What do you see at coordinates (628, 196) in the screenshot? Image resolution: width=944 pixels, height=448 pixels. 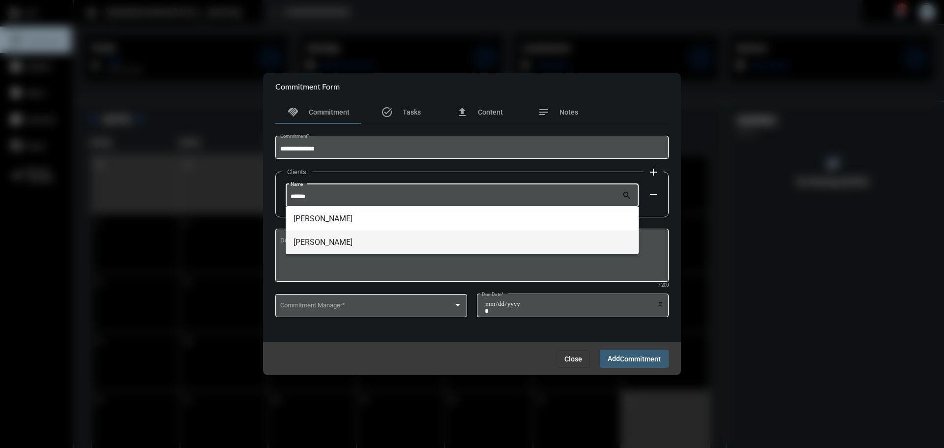 I see `mat-icon: search` at bounding box center [628, 196].